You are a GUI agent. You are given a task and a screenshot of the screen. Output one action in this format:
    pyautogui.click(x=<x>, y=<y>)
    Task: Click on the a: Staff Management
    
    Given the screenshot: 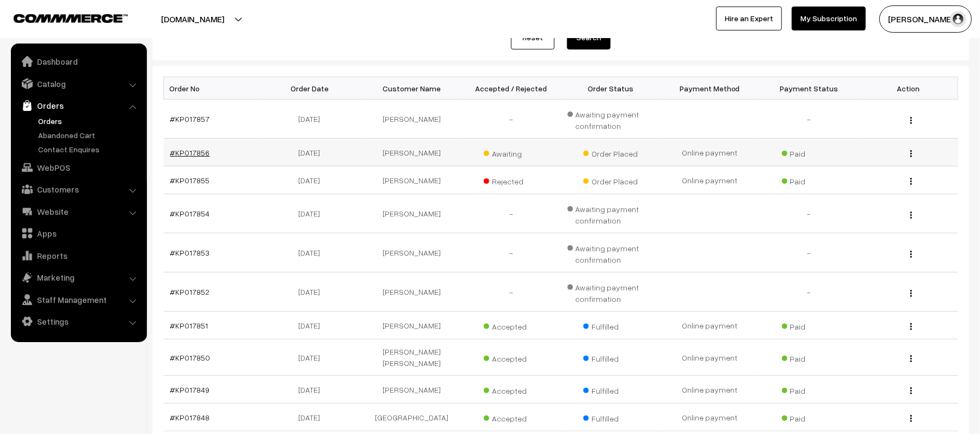 What is the action you would take?
    pyautogui.click(x=78, y=300)
    